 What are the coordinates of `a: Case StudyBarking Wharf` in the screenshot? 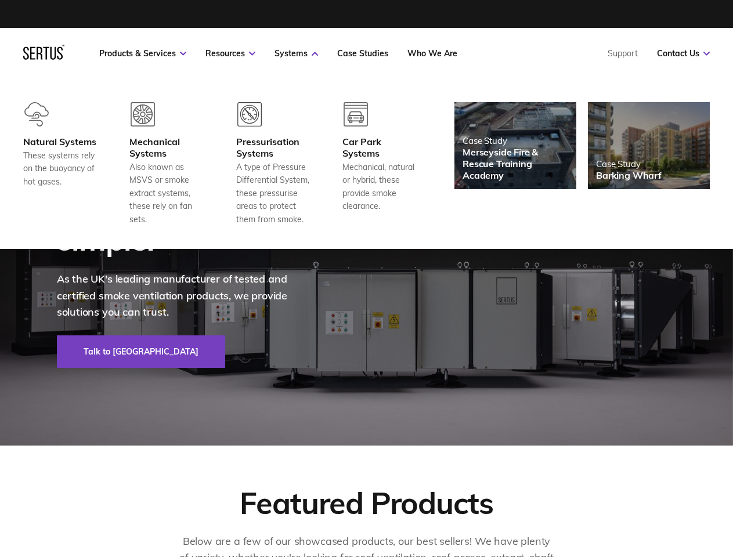 It's located at (649, 146).